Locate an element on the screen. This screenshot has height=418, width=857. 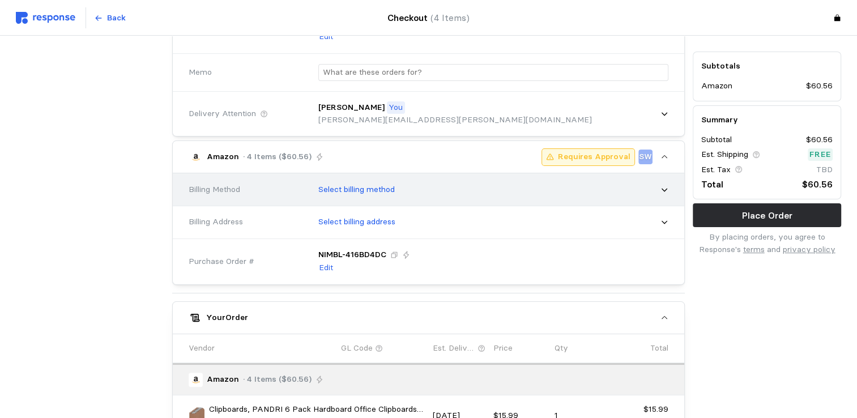
input: What are these orders for? is located at coordinates (494, 73).